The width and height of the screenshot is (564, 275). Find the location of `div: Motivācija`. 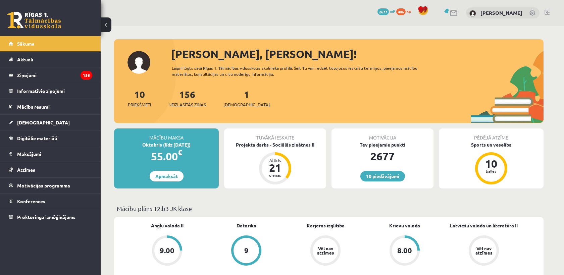

div: Motivācija is located at coordinates (383, 135).